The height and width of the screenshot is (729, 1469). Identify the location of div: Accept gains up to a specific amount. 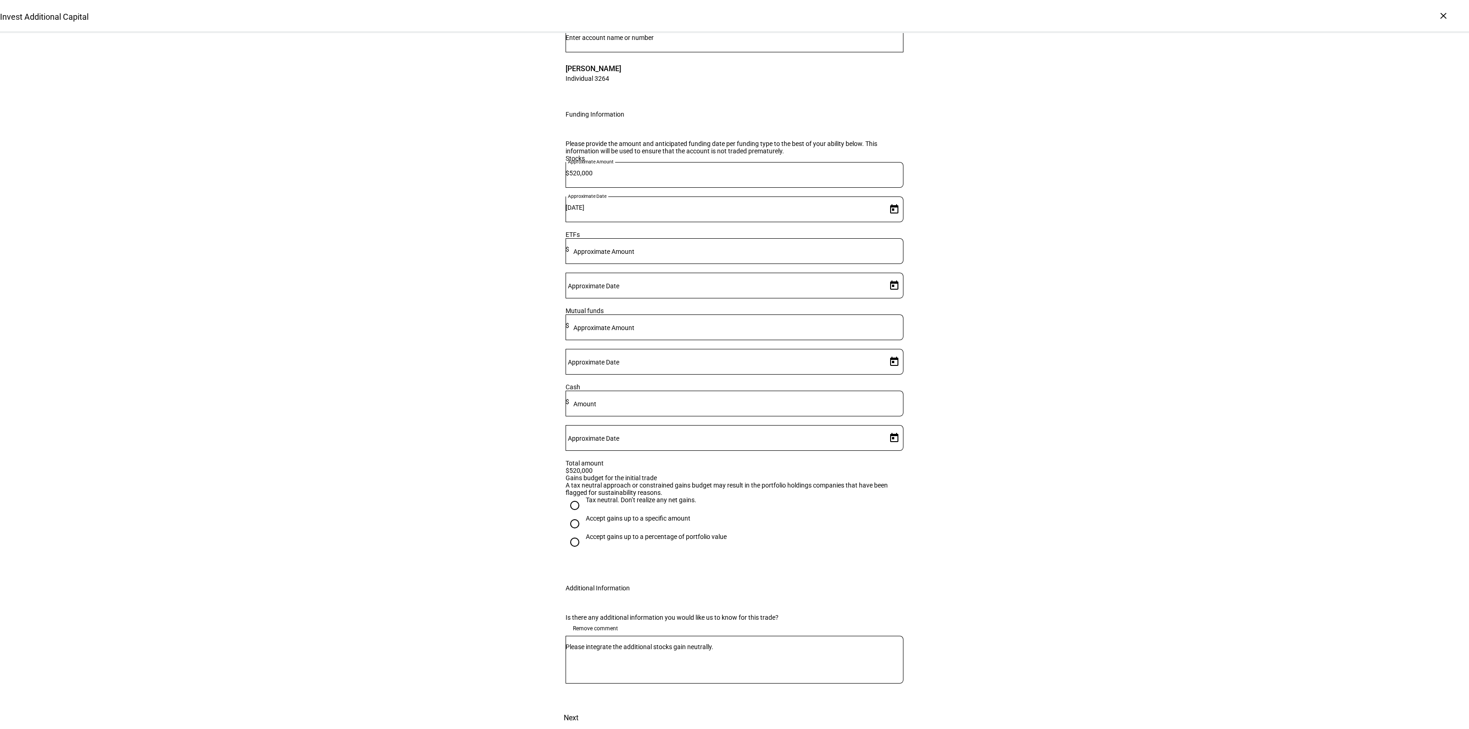
(638, 518).